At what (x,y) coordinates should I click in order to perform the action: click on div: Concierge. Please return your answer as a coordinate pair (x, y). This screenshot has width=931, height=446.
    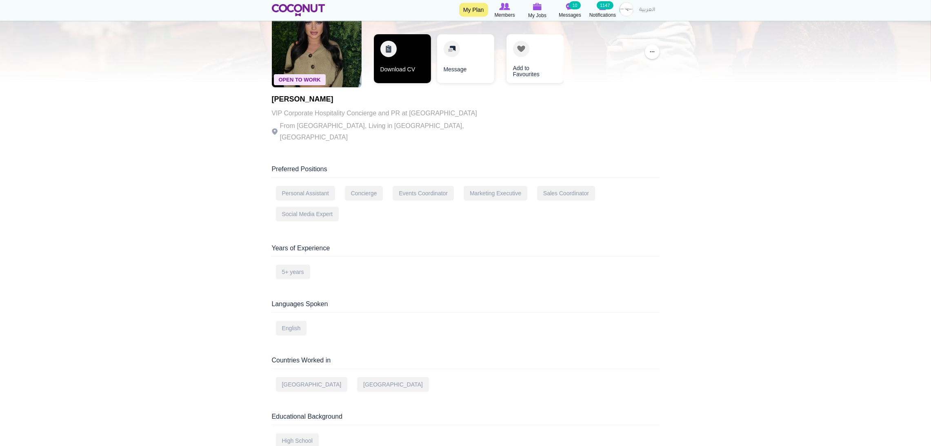
    Looking at the image, I should click on (364, 193).